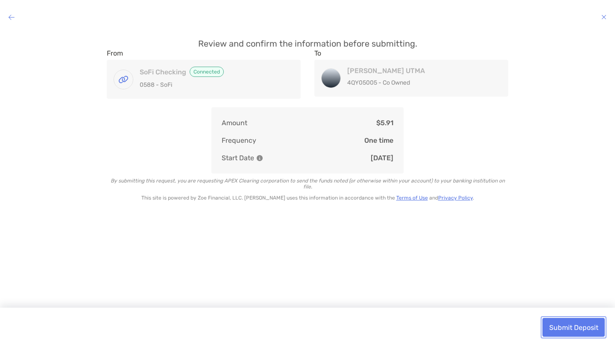 This screenshot has height=347, width=615. I want to click on p: 4QY05005 - Co Owned, so click(419, 82).